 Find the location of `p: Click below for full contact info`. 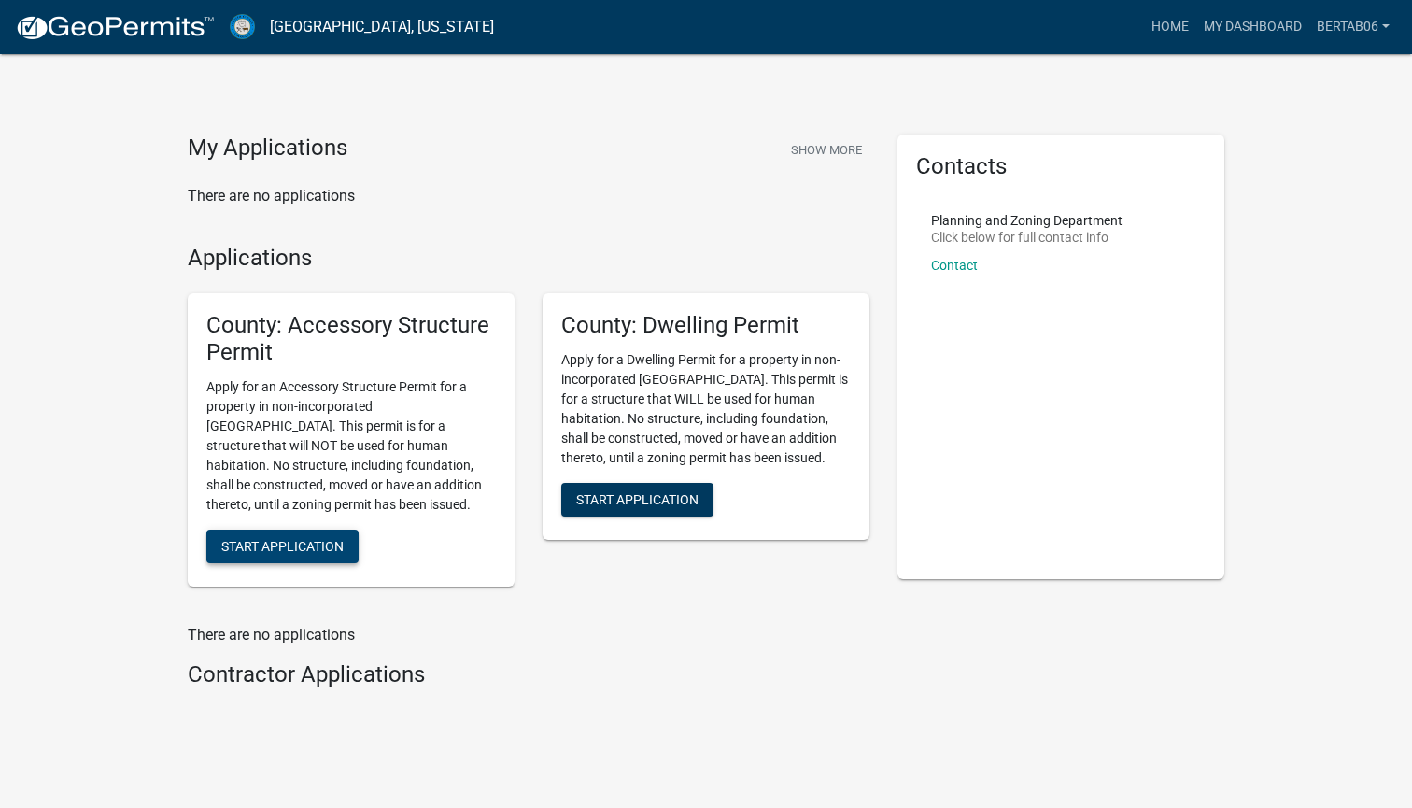

p: Click below for full contact info is located at coordinates (1026, 237).